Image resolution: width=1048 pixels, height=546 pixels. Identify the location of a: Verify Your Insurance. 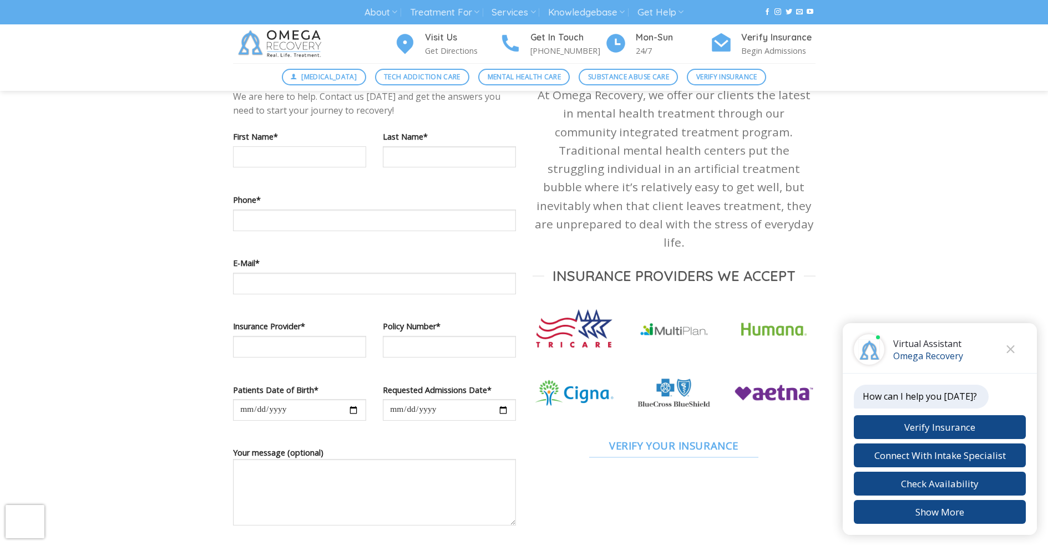
(674, 446).